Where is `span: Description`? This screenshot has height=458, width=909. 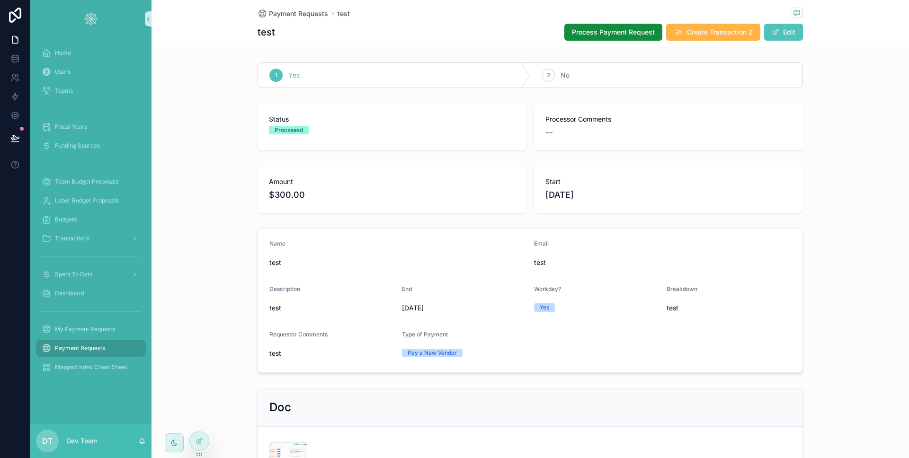
span: Description is located at coordinates (284, 289).